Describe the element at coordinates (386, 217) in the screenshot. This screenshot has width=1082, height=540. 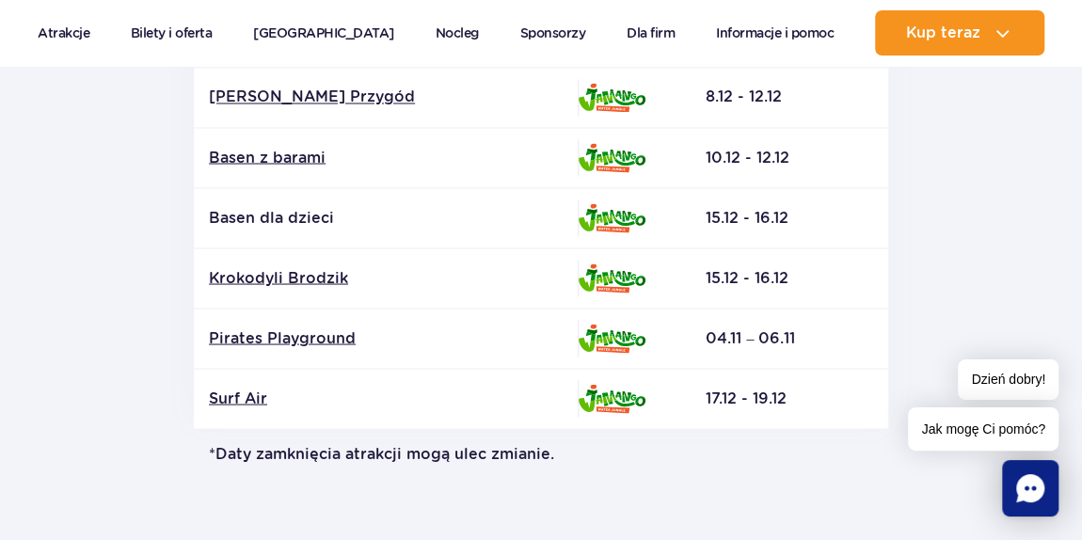
I see `p: Basen dla dzieci` at that location.